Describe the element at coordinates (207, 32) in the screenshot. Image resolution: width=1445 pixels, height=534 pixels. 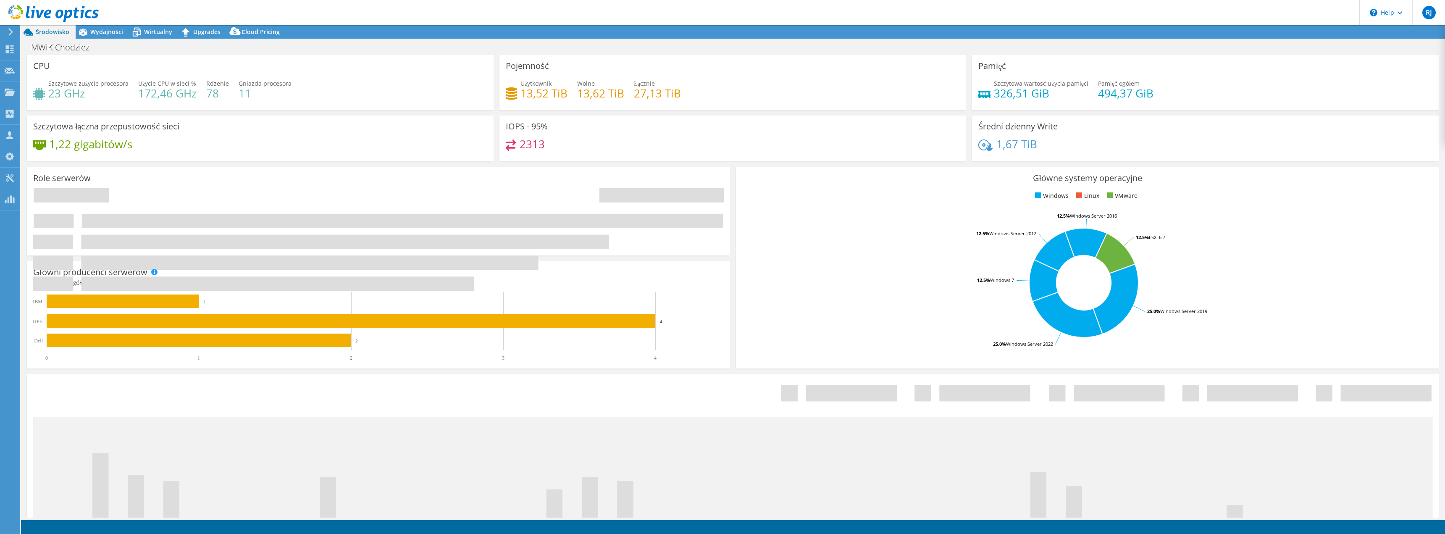
I see `span: Upgrades` at that location.